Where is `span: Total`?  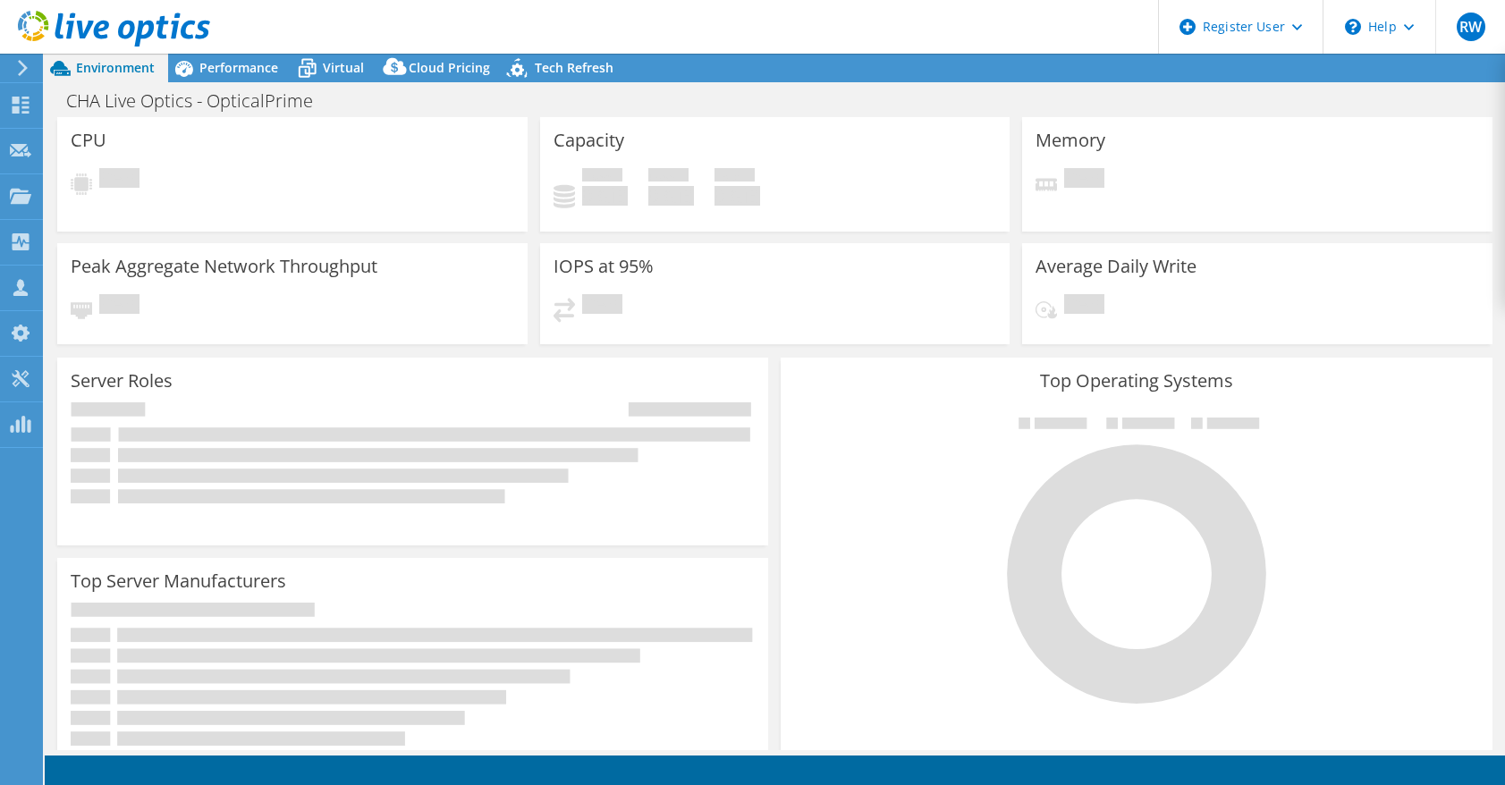
span: Total is located at coordinates (734, 177).